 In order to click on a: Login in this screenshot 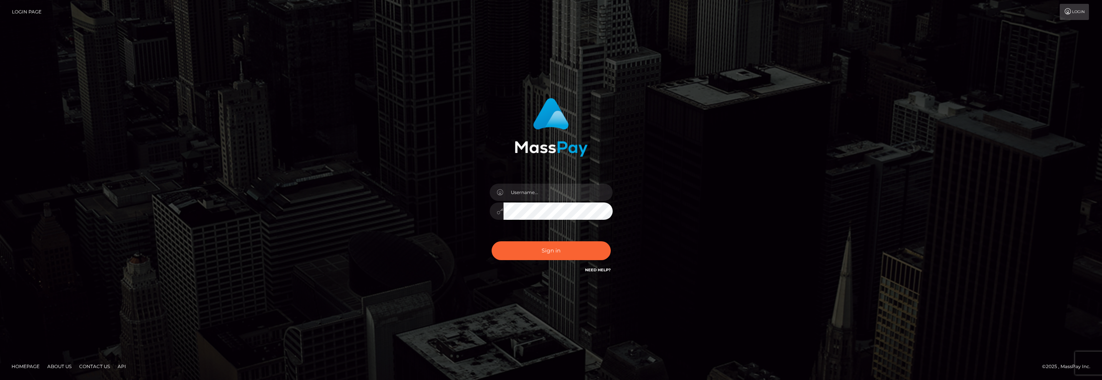, I will do `click(1074, 12)`.